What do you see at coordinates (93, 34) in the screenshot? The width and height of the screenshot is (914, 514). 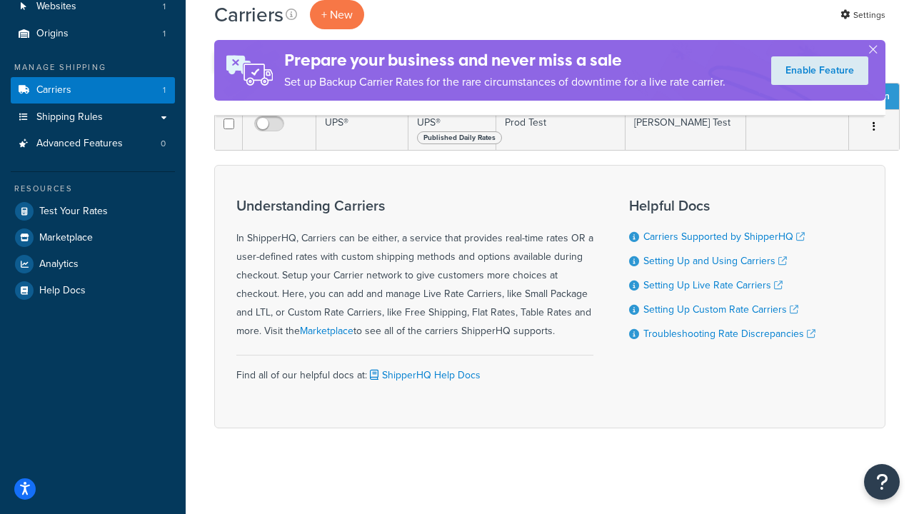 I see `li: Origins` at bounding box center [93, 34].